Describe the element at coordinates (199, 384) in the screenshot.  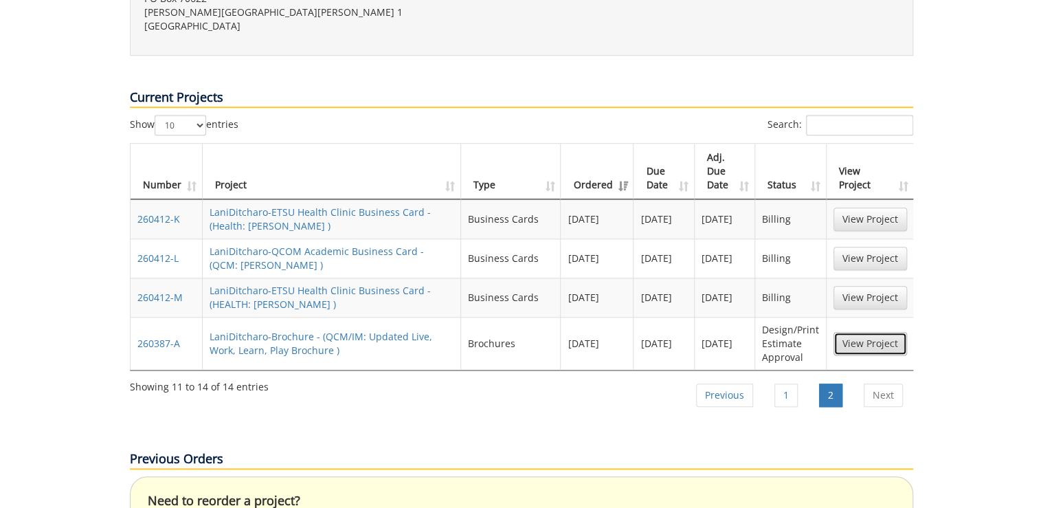
I see `div: Showing 11 to 14 of 14 entries` at that location.